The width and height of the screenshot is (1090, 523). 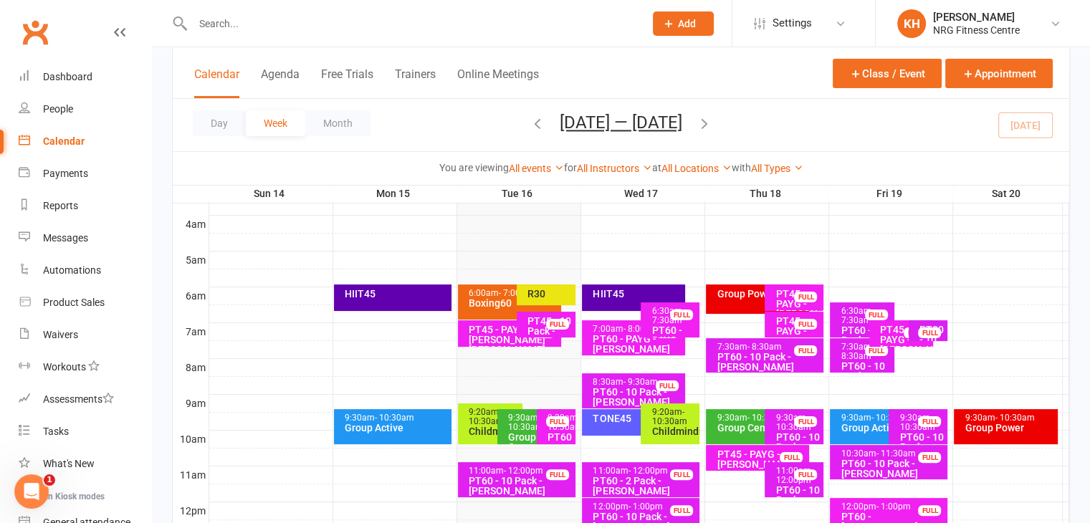 I want to click on div: R30, so click(x=550, y=294).